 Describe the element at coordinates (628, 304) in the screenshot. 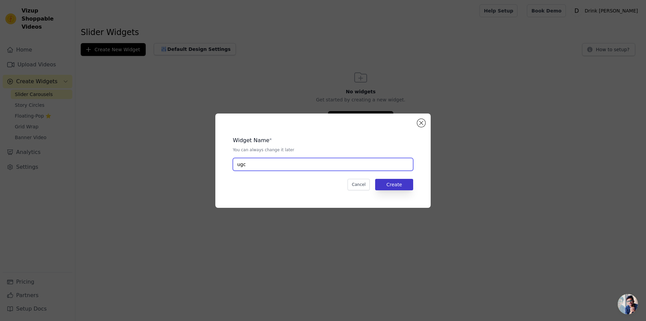

I see `div: Open chat` at that location.